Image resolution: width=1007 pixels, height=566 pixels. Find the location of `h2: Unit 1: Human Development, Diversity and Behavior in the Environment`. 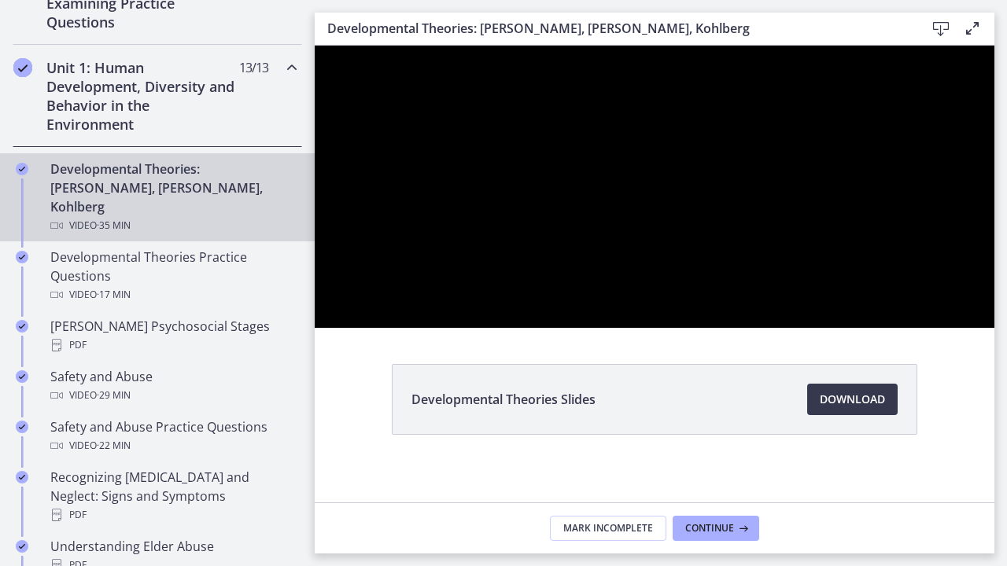

h2: Unit 1: Human Development, Diversity and Behavior in the Environment is located at coordinates (142, 96).